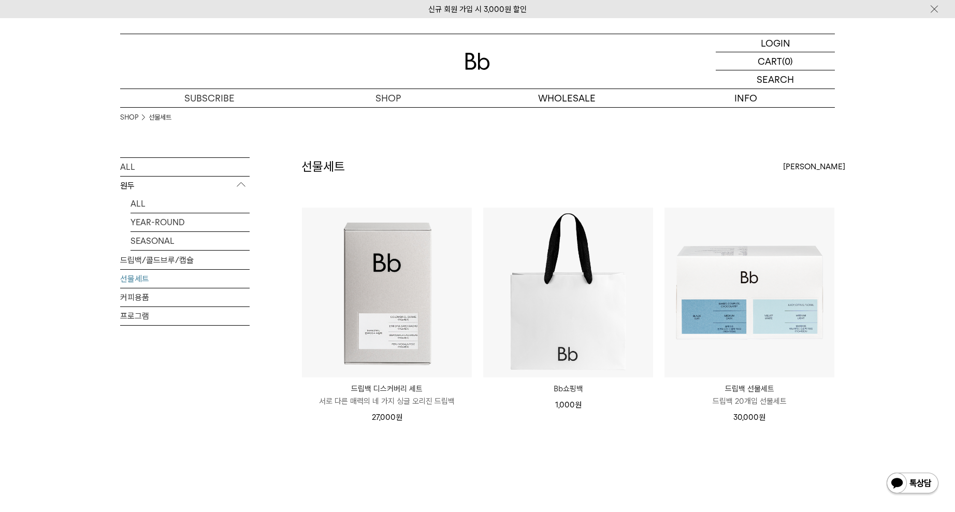 This screenshot has height=512, width=955. What do you see at coordinates (323, 167) in the screenshot?
I see `h2: 선물세트` at bounding box center [323, 167].